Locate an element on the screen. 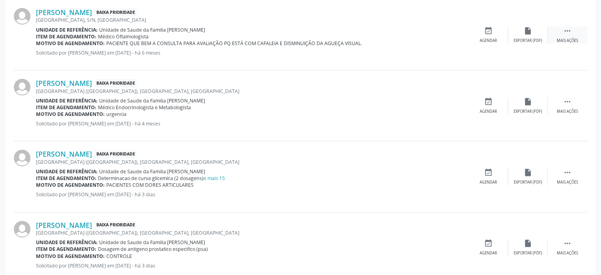 This screenshot has width=601, height=275. span: Dosagem de antigeno prostatico especifico (psa) is located at coordinates (153, 249).